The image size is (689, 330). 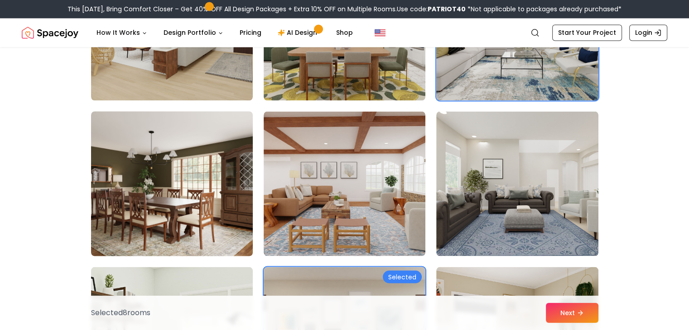 I want to click on a: Pricing, so click(x=250, y=33).